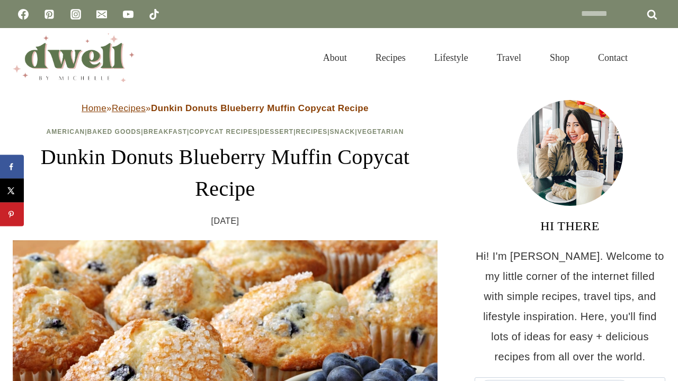  Describe the element at coordinates (613, 58) in the screenshot. I see `a: Contact` at that location.